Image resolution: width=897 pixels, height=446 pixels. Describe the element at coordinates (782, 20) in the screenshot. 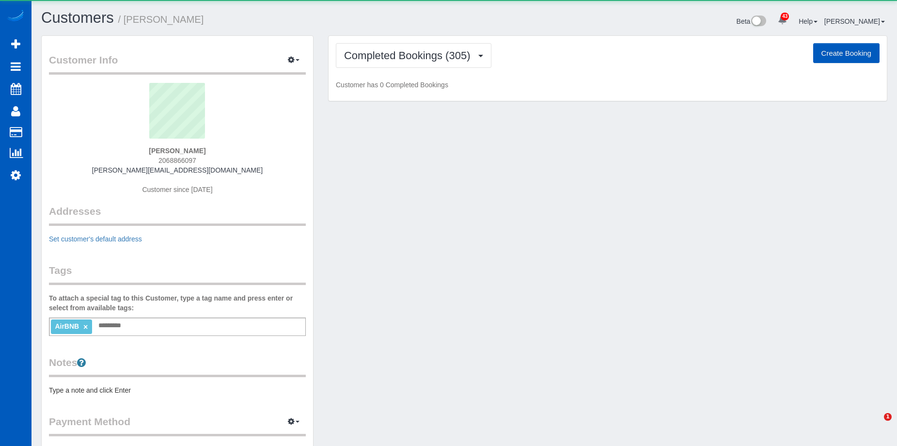

I see `a: 43` at that location.